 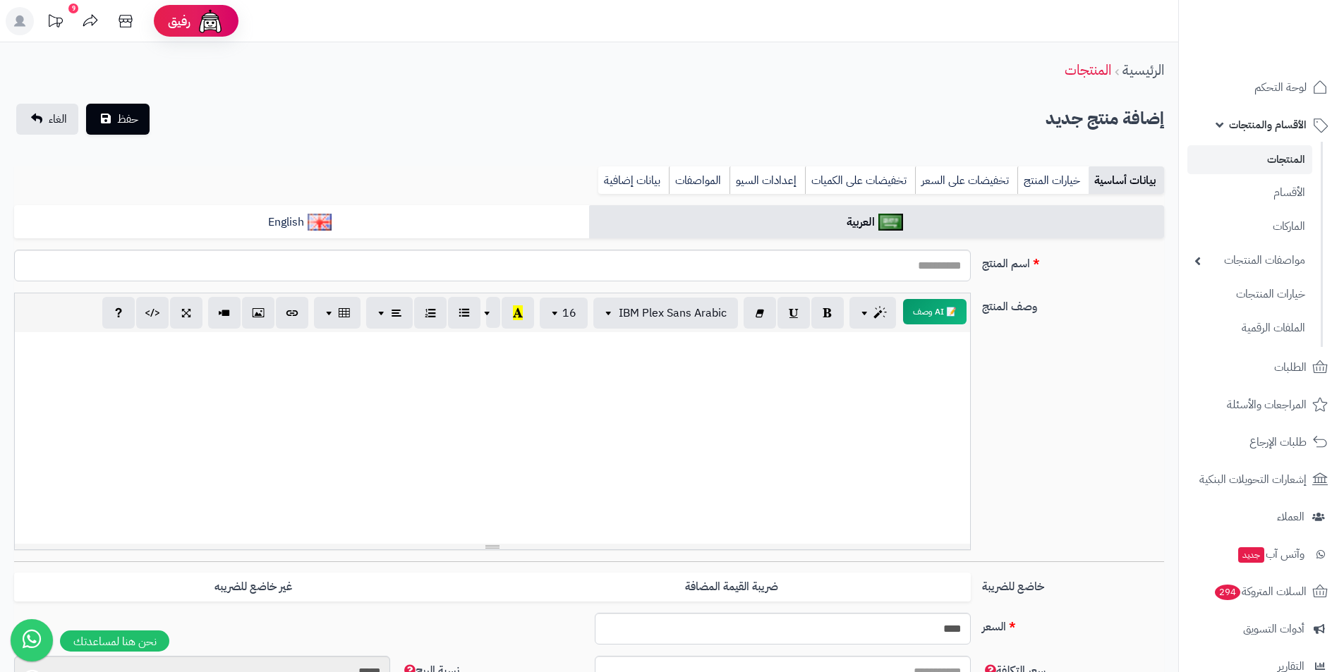 What do you see at coordinates (1073, 584) in the screenshot?
I see `label: خاضع للضريبة` at bounding box center [1073, 584].